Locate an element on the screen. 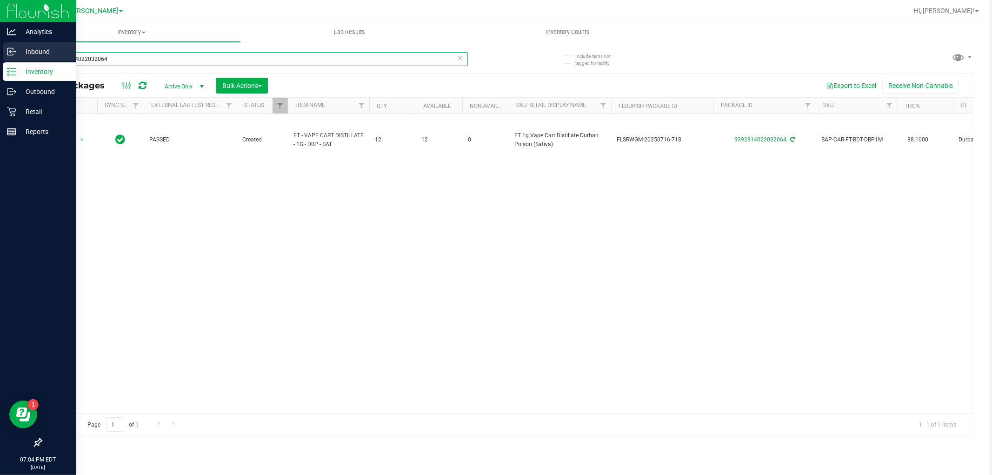  p: Outbound is located at coordinates (44, 92).